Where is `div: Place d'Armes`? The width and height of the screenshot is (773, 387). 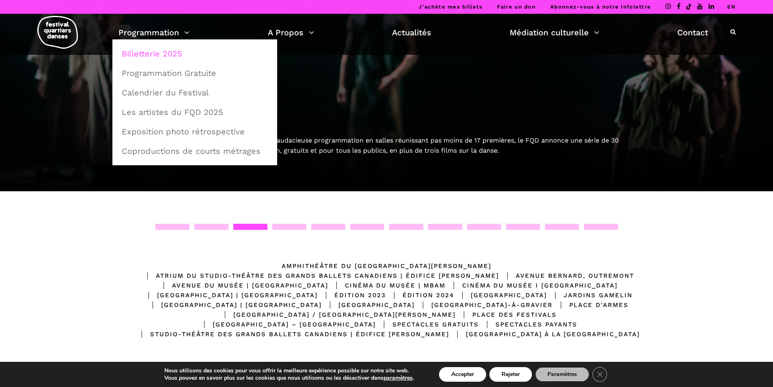 div: Place d'Armes is located at coordinates (590, 305).